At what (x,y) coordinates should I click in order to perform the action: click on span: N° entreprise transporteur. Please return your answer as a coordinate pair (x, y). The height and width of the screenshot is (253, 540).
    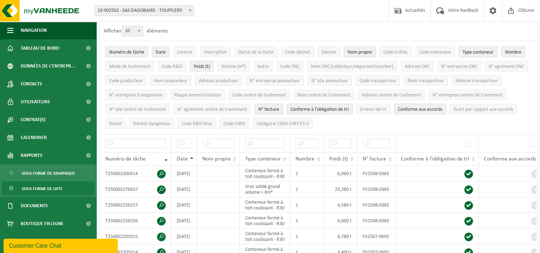
    Looking at the image, I should click on (136, 95).